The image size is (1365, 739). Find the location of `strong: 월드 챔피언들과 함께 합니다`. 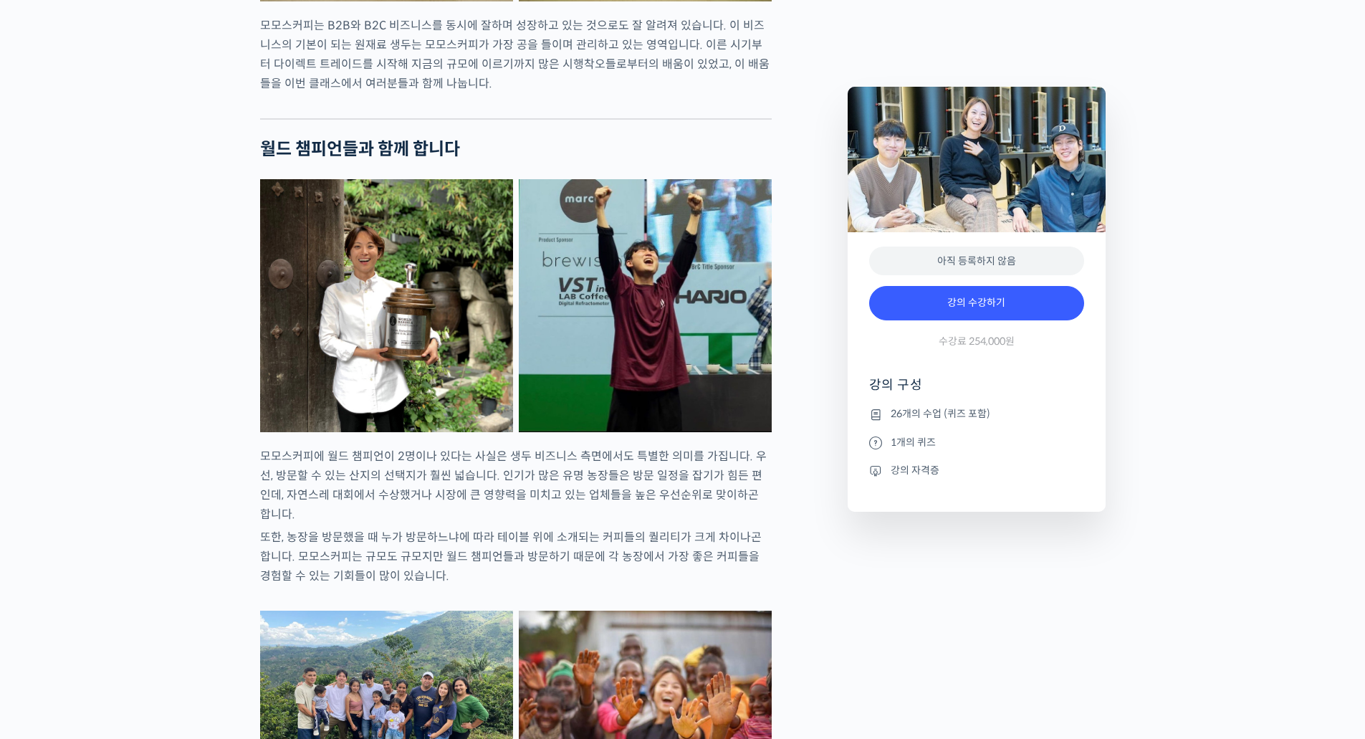

strong: 월드 챔피언들과 함께 합니다 is located at coordinates (360, 149).